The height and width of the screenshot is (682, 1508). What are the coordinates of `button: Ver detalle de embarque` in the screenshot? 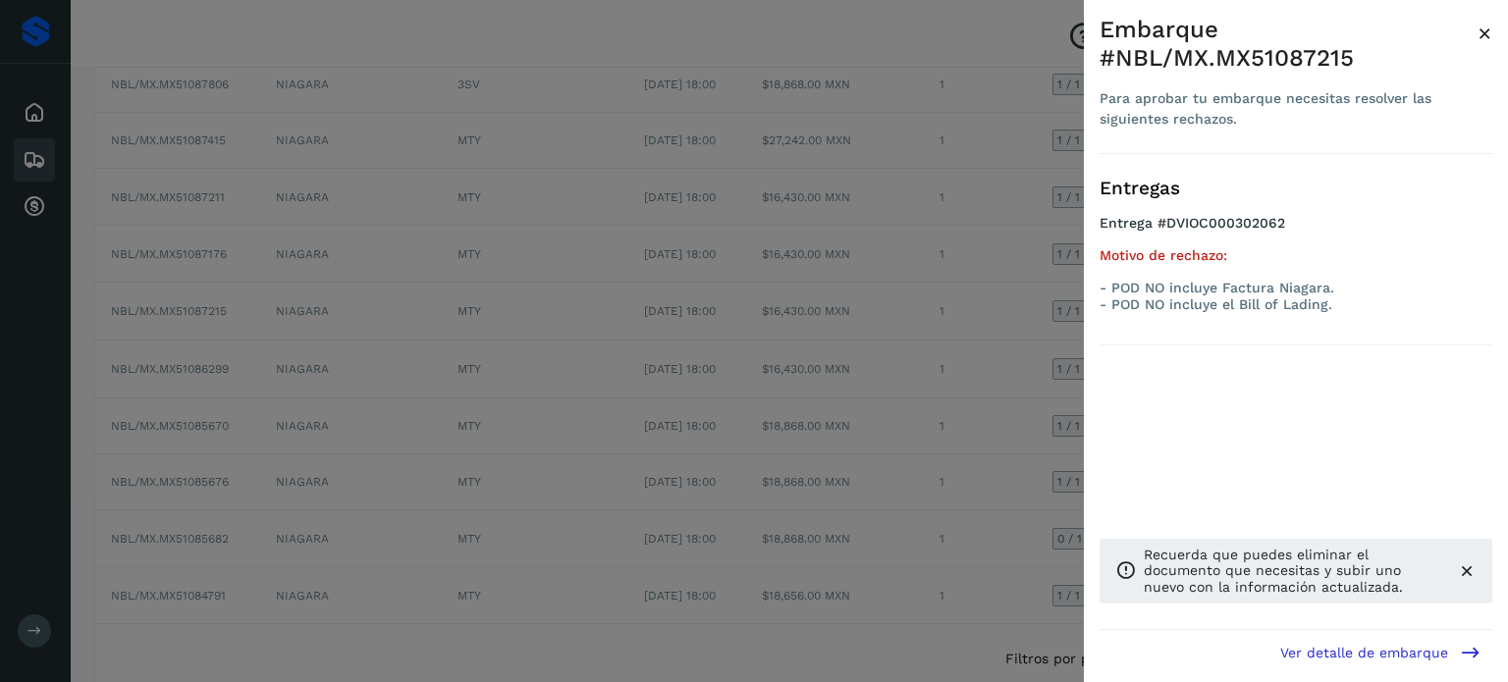 It's located at (1380, 652).